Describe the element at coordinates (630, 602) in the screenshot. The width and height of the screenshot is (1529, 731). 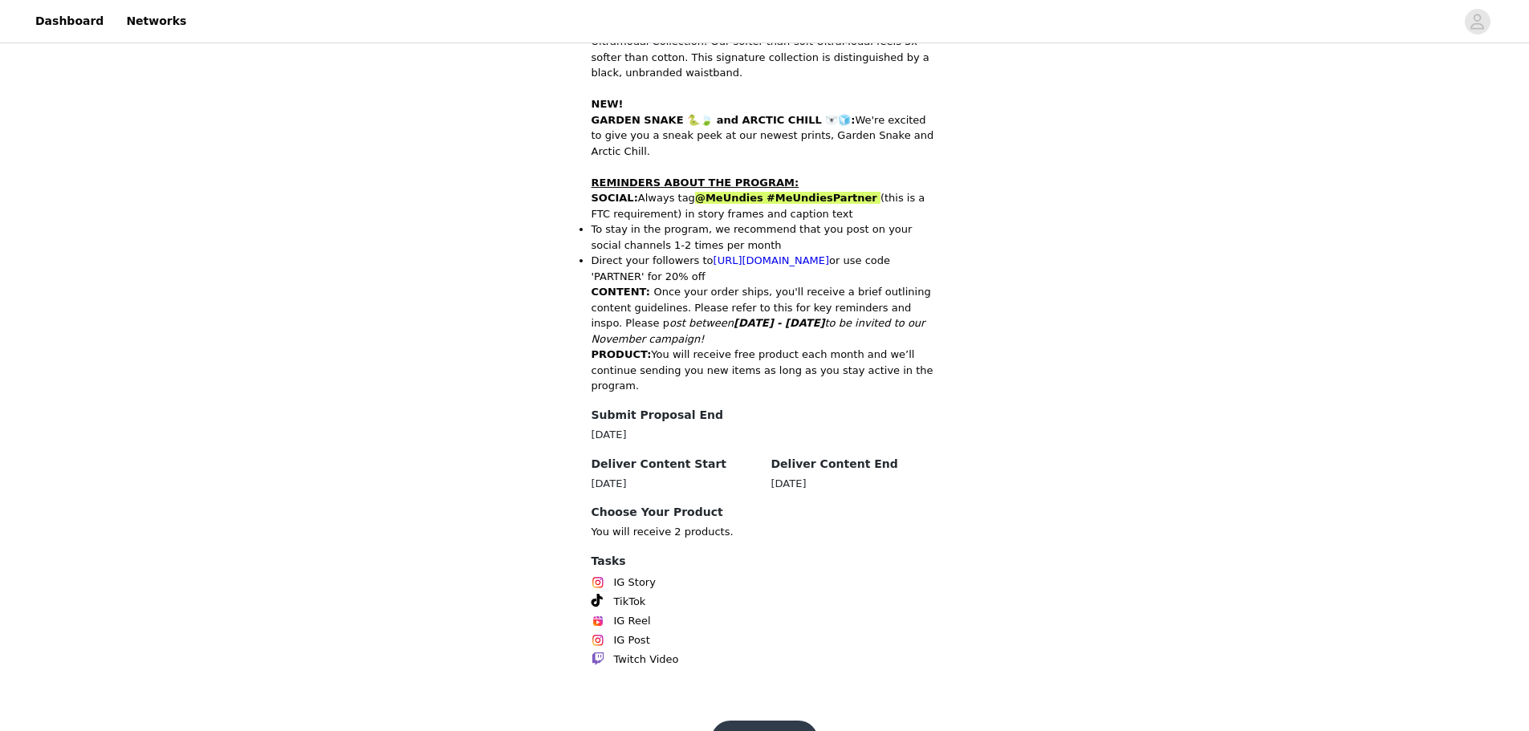
I see `span: TikTok` at that location.